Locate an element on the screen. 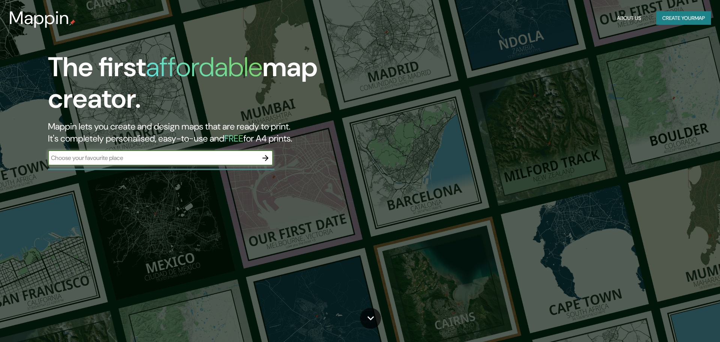  button: About Us is located at coordinates (629, 18).